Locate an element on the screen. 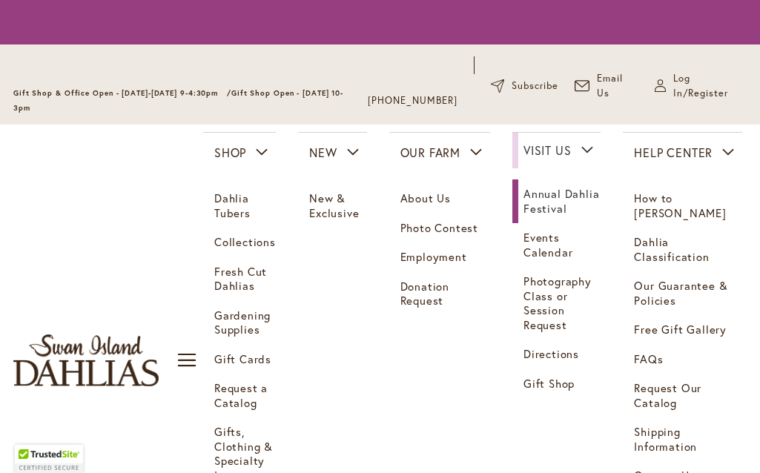  a: Gift Cards is located at coordinates (240, 360).